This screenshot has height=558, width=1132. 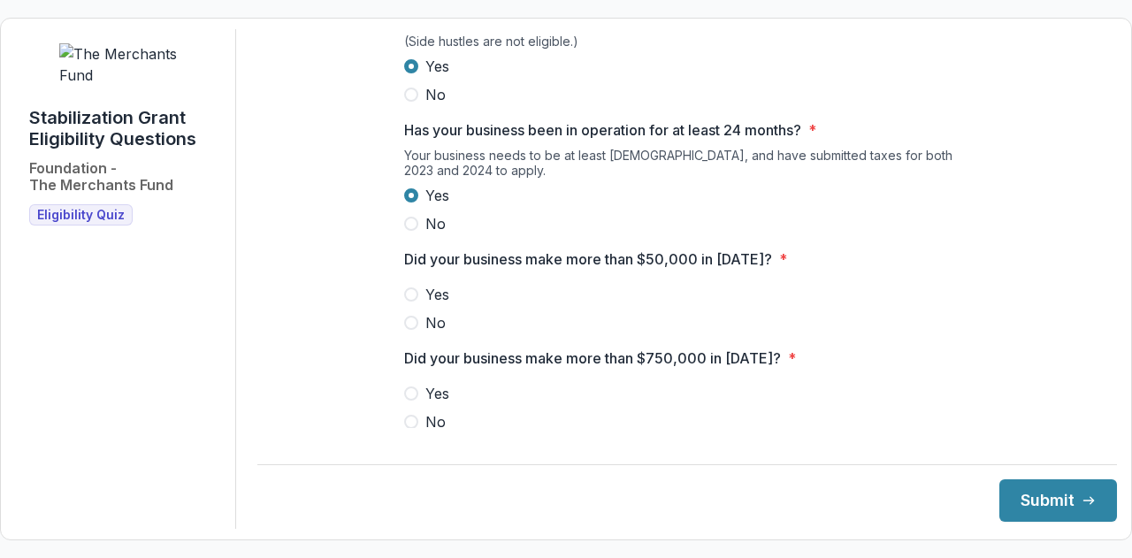 What do you see at coordinates (101, 177) in the screenshot?
I see `h2: Foundation - The Merchants Fund` at bounding box center [101, 177].